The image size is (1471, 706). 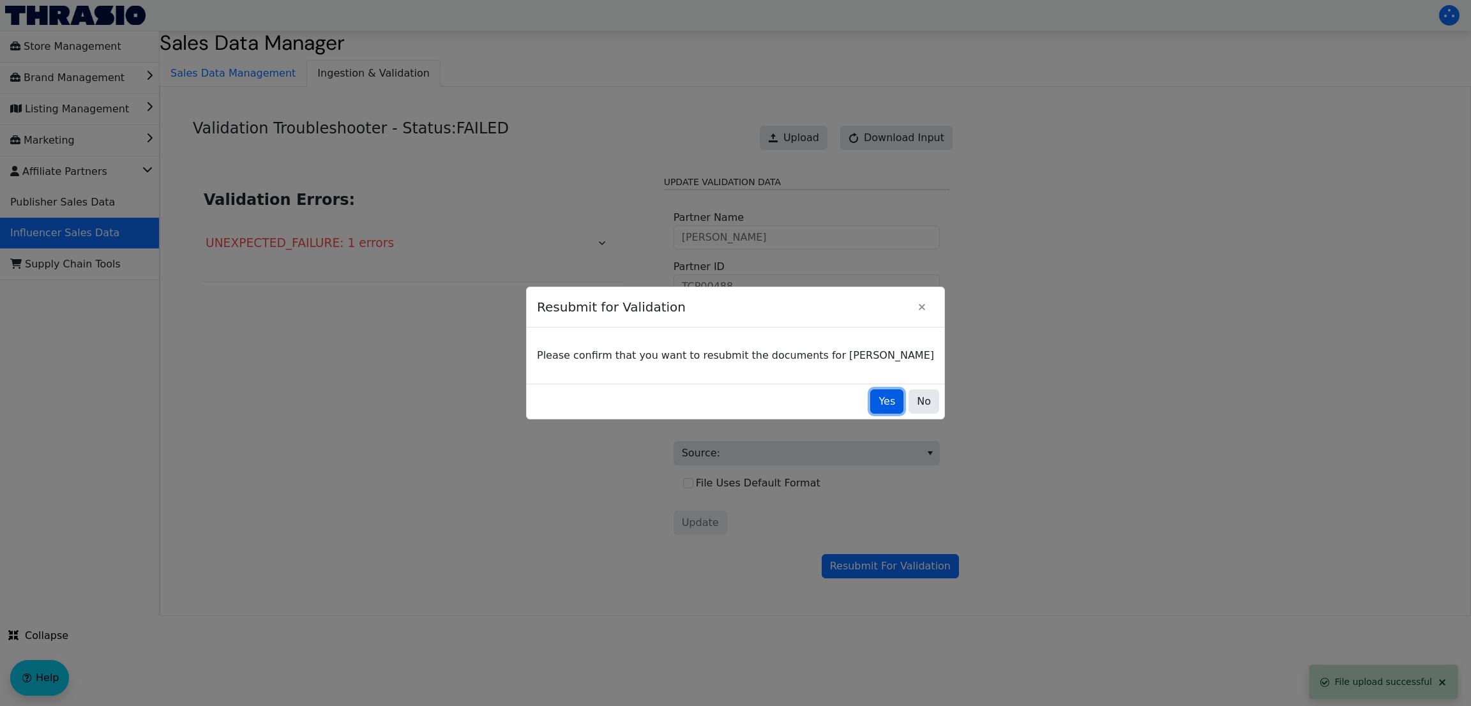 I want to click on span: Yes, so click(x=887, y=402).